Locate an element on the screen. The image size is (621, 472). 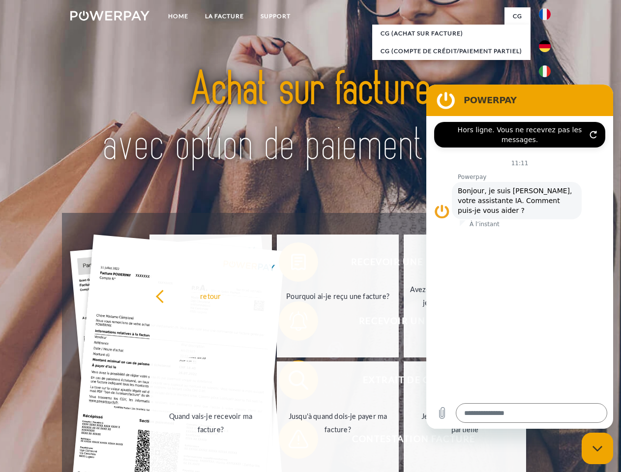
img: title-powerpay_fr.svg is located at coordinates (310, 118).